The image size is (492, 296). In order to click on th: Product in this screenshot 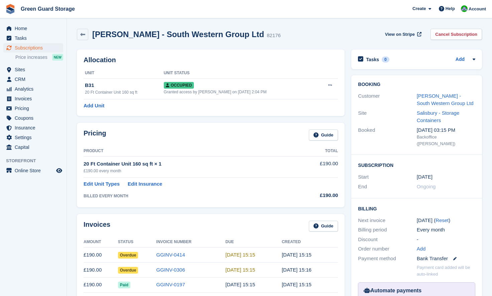, I will do `click(187, 151)`.